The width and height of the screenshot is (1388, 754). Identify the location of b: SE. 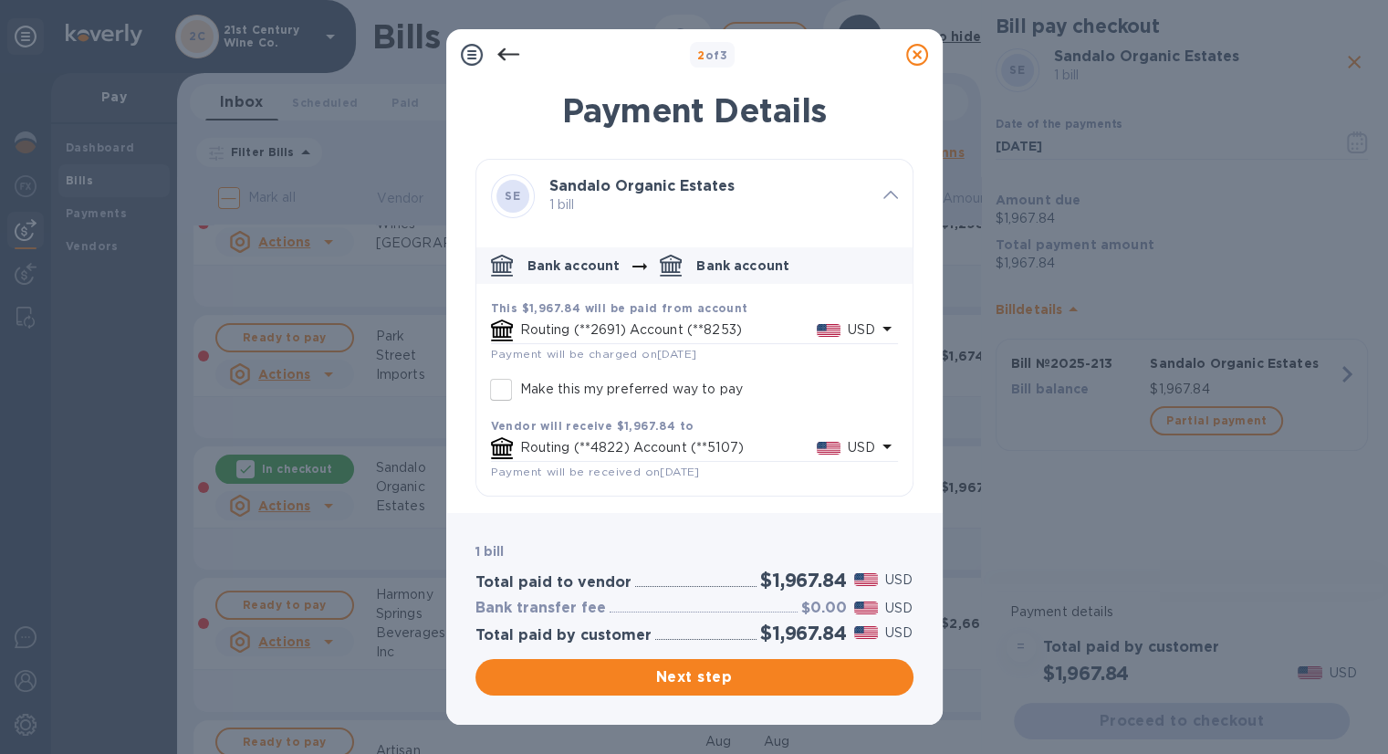
(512, 195).